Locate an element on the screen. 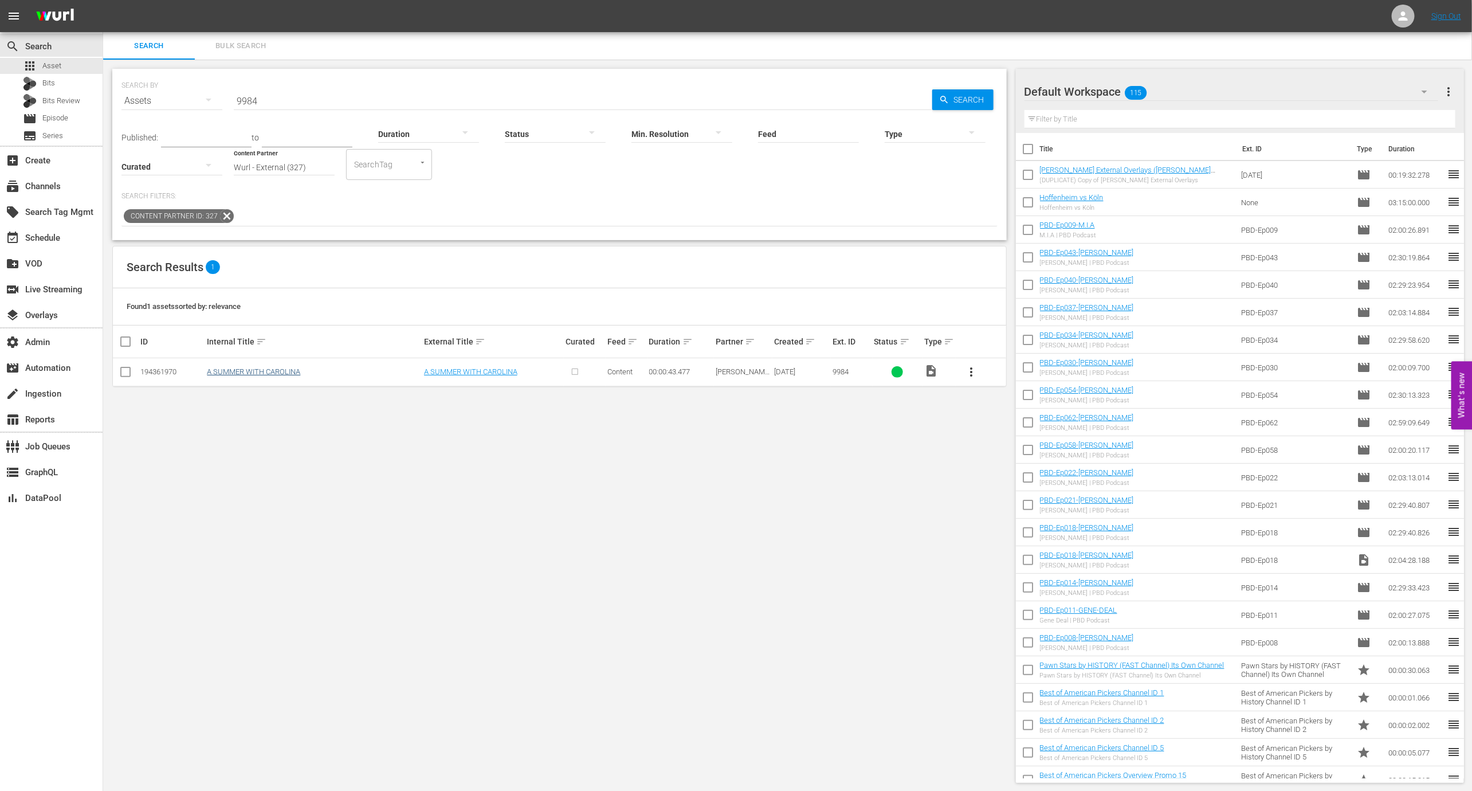 Image resolution: width=1472 pixels, height=791 pixels. span: Create is located at coordinates (13, 160).